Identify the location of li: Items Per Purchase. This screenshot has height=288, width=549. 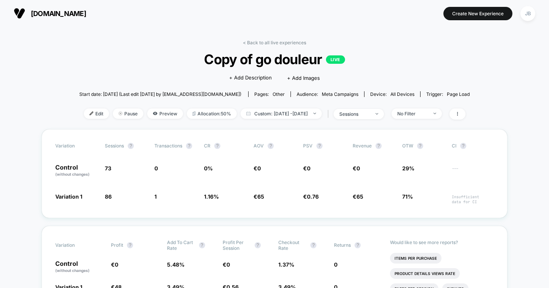
(416, 258).